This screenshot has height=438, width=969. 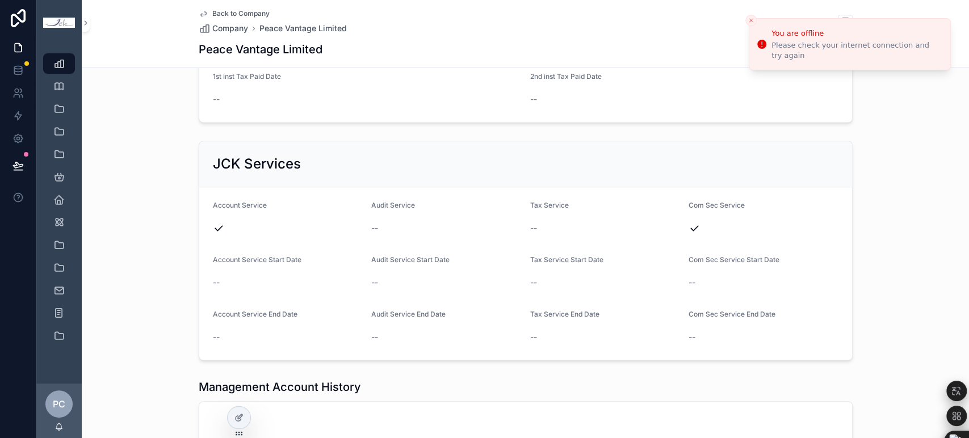 What do you see at coordinates (280, 387) in the screenshot?
I see `h1: Management Account History` at bounding box center [280, 387].